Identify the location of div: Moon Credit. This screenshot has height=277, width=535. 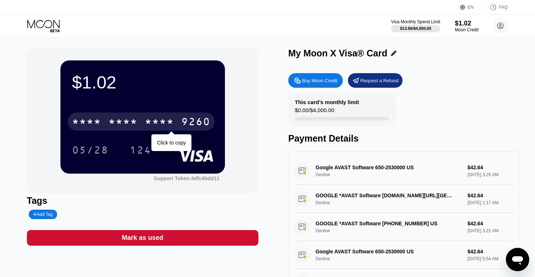
(466, 30).